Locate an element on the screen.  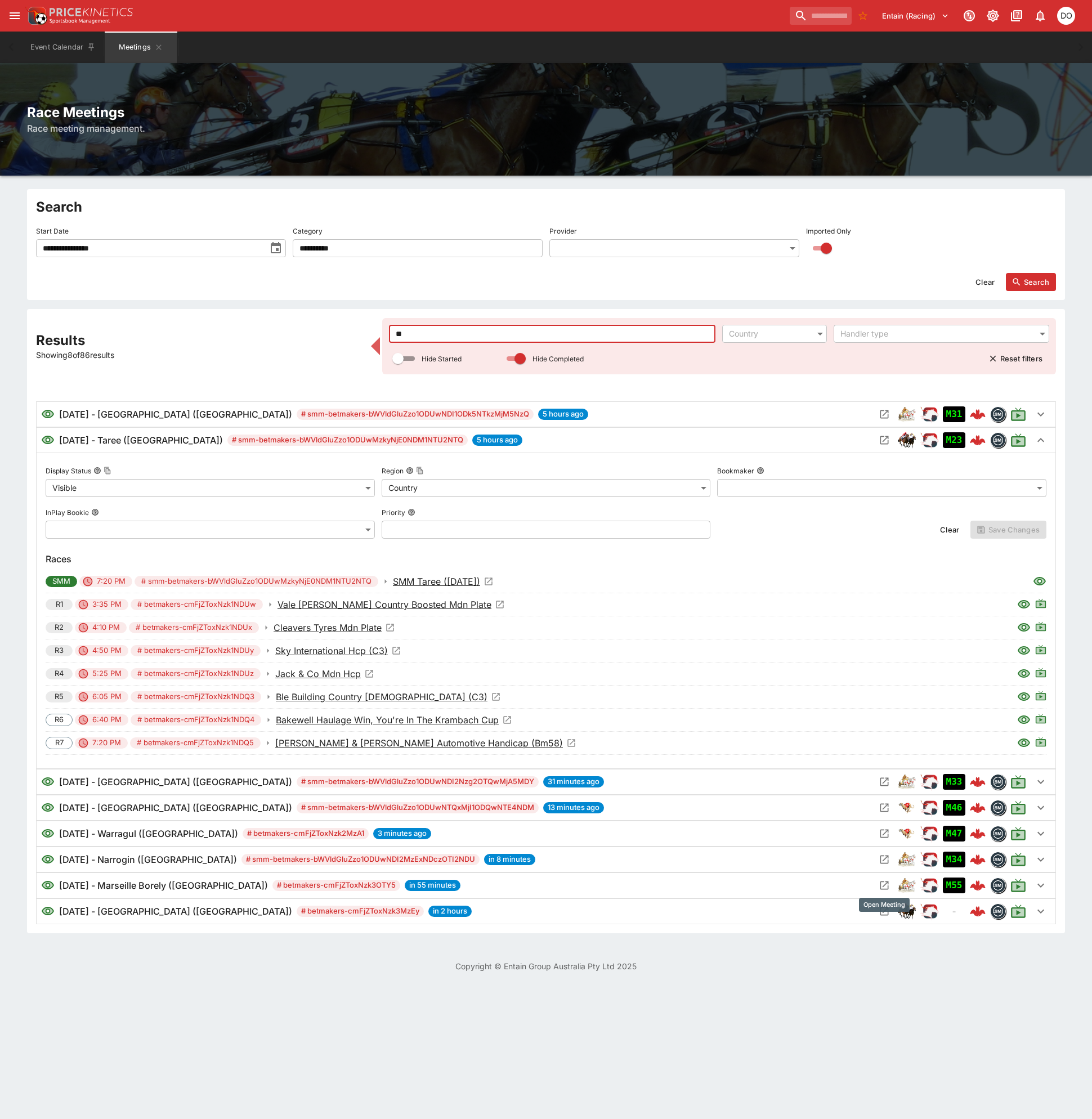
span: # betmakers-cmFjZToxNzk1NDUw is located at coordinates (196, 605).